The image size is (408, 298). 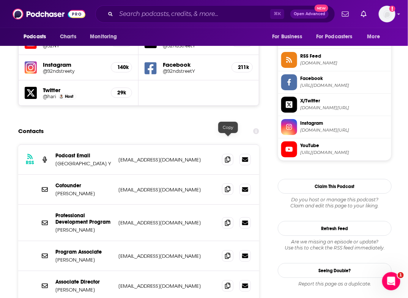 I want to click on div: Are we missing an episode or update? Use this to check the RSS feed immediately., so click(x=334, y=245).